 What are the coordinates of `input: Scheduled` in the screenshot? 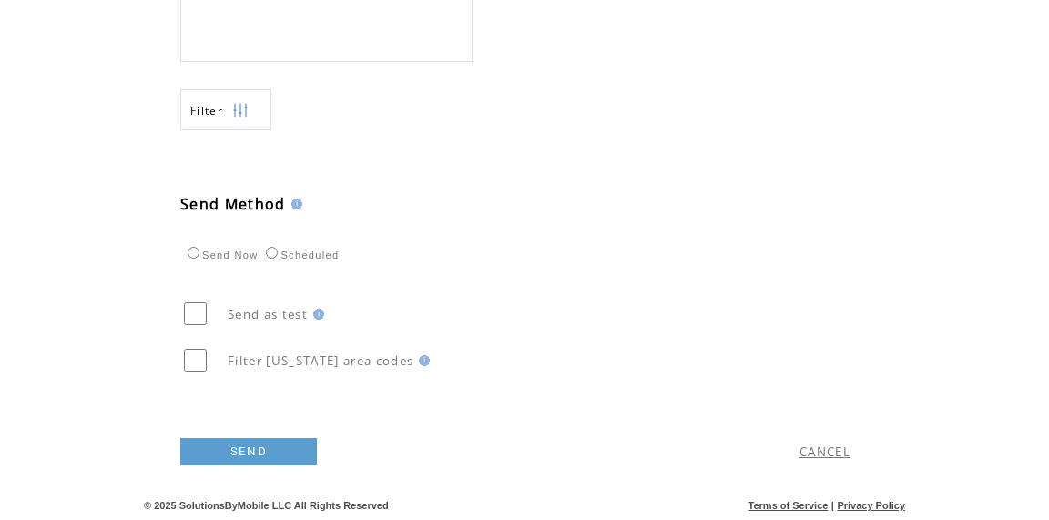 It's located at (271, 252).